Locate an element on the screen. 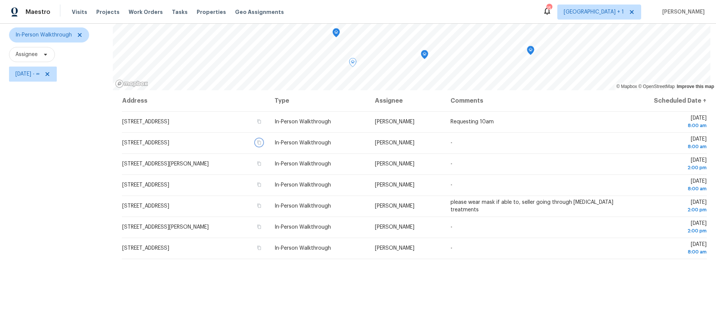 The width and height of the screenshot is (716, 311). span: Work Orders is located at coordinates (146, 12).